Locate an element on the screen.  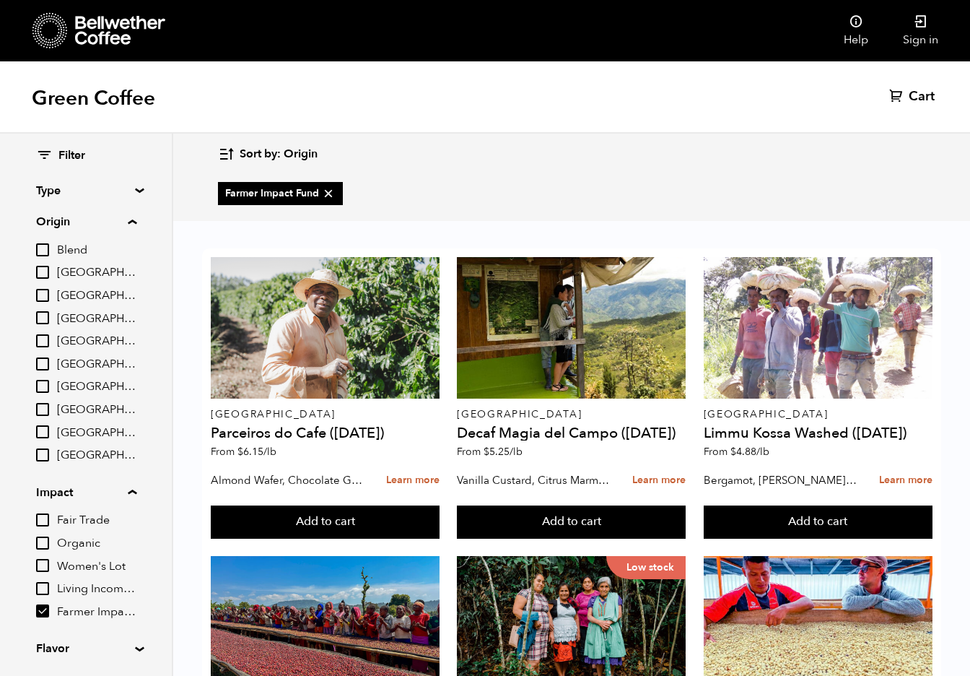
span: Blend is located at coordinates (97, 250).